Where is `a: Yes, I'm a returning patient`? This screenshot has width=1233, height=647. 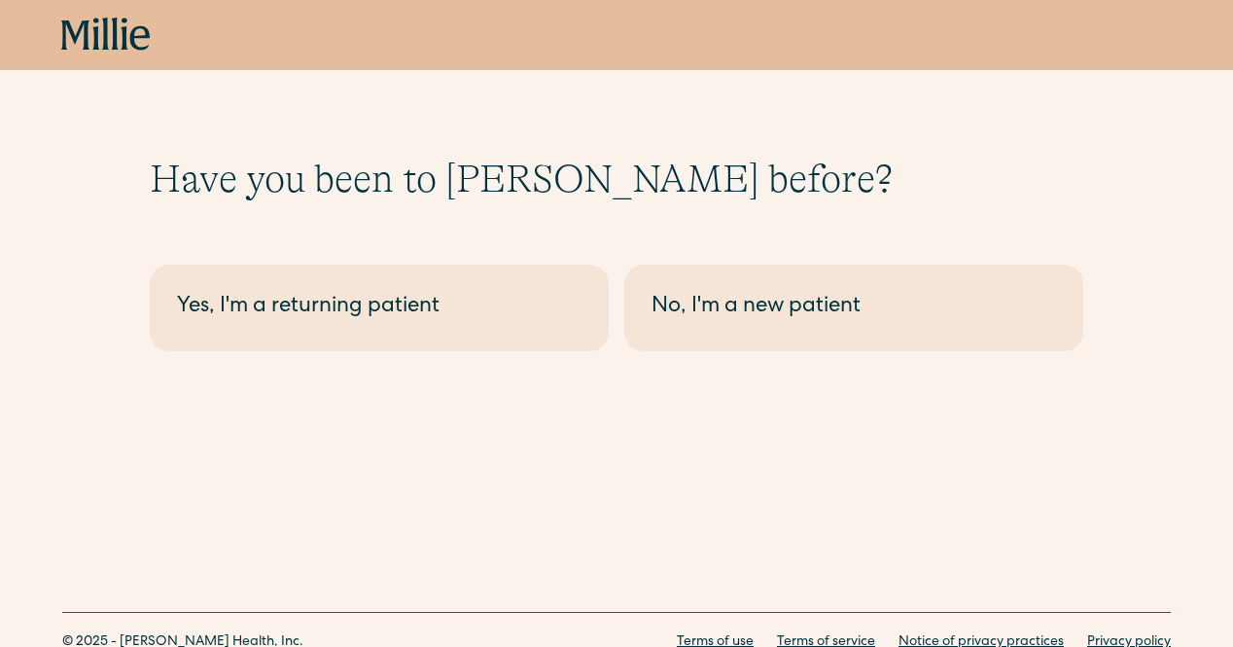 a: Yes, I'm a returning patient is located at coordinates (379, 307).